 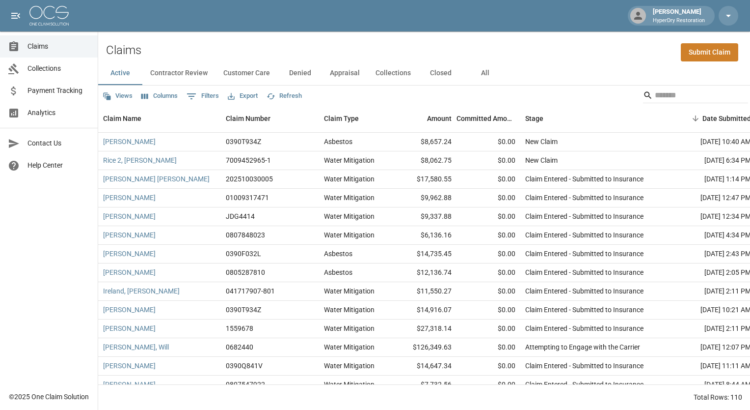 What do you see at coordinates (425, 217) in the screenshot?
I see `div: $9,337.88` at bounding box center [425, 217].